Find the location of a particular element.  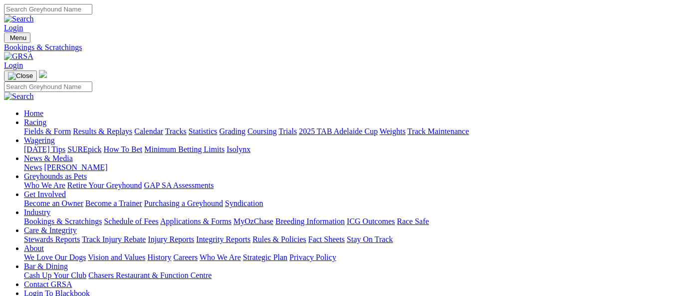

a: Purchasing a Greyhound is located at coordinates (184, 203).